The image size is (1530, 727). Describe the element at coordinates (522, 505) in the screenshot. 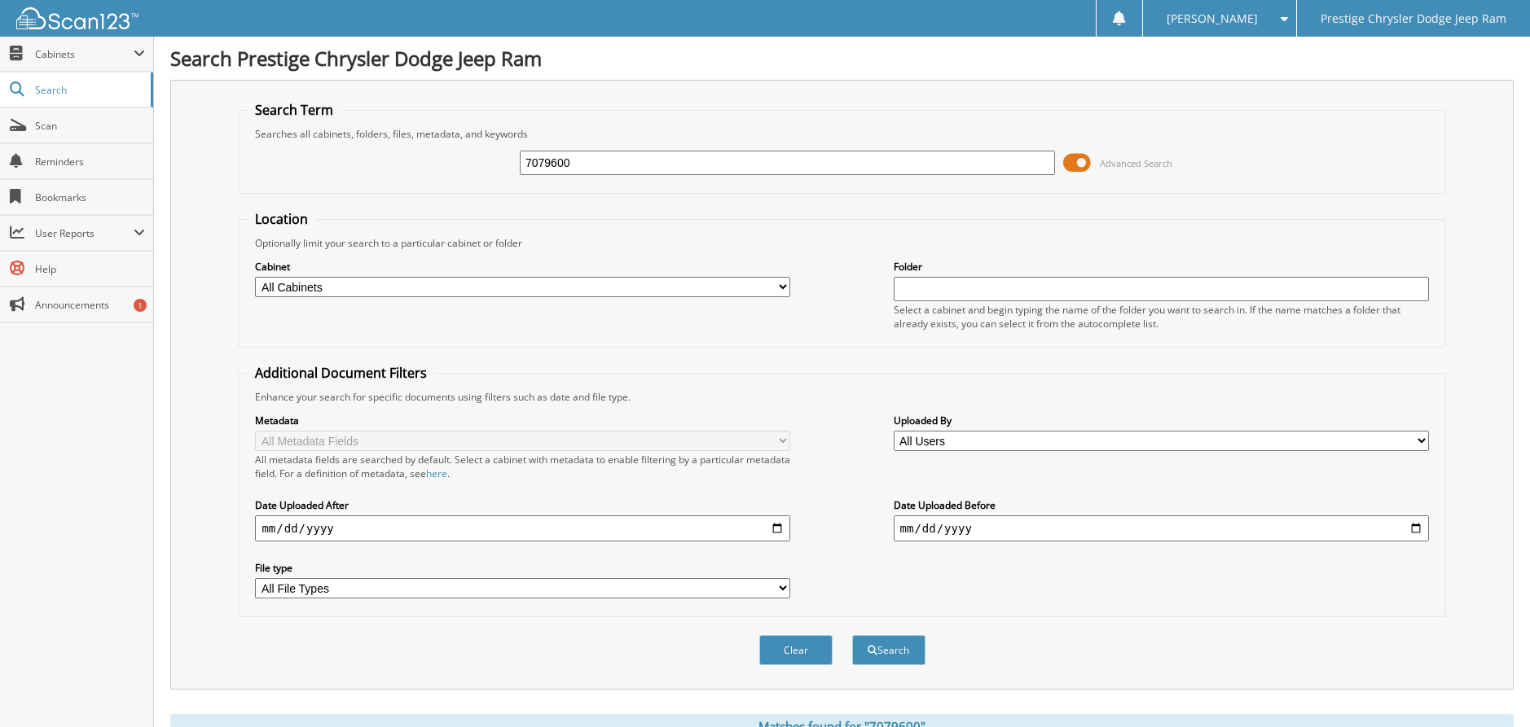

I see `label: Date Uploaded After` at that location.